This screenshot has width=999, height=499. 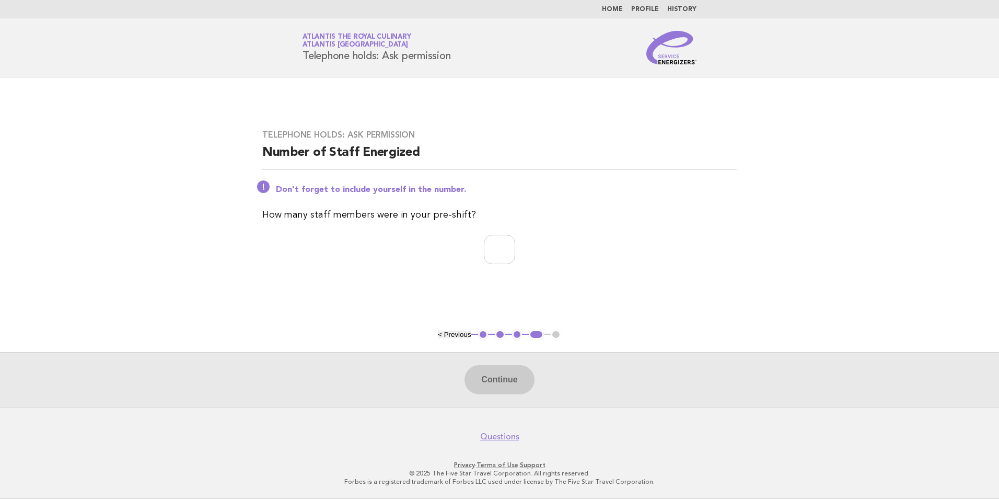 What do you see at coordinates (645, 9) in the screenshot?
I see `a: Profile` at bounding box center [645, 9].